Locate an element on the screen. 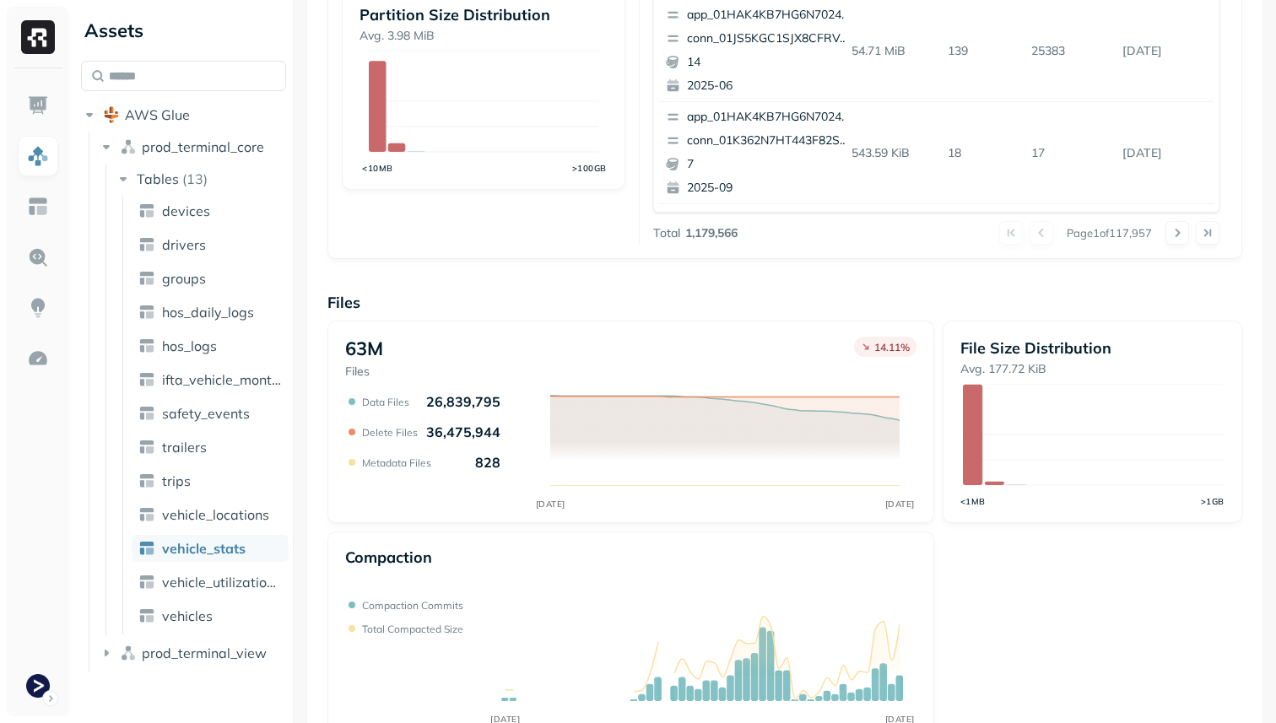 Image resolution: width=1276 pixels, height=723 pixels. button: prod_terminal_view is located at coordinates (192, 653).